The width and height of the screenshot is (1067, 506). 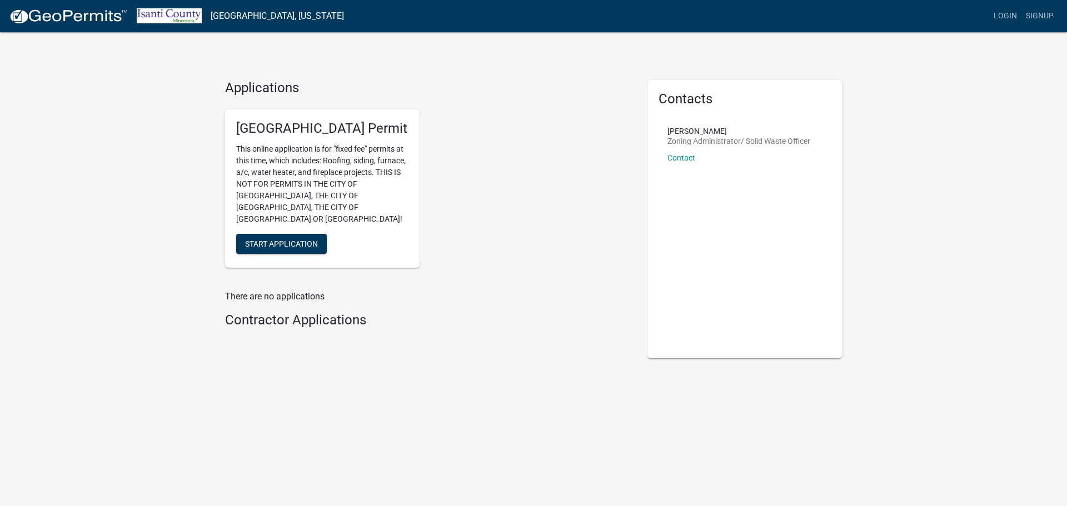 What do you see at coordinates (682, 158) in the screenshot?
I see `a: Contact` at bounding box center [682, 158].